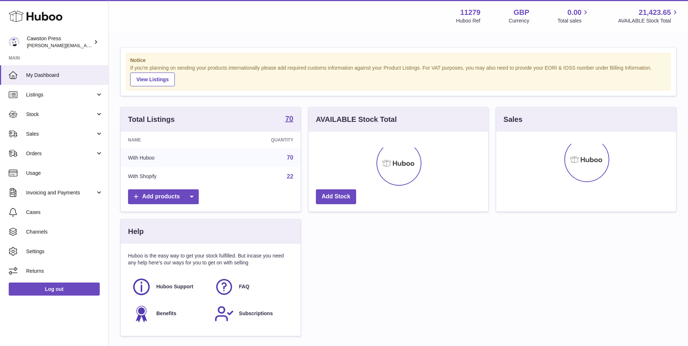 This screenshot has width=688, height=346. What do you see at coordinates (252, 314) in the screenshot?
I see `a: Subscriptions` at bounding box center [252, 314].